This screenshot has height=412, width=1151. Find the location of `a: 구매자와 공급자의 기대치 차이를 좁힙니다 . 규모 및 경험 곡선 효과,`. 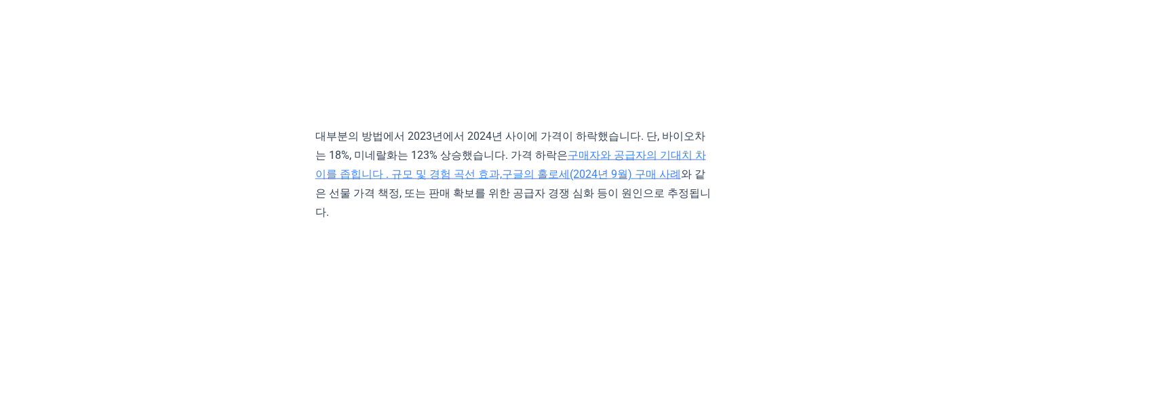

a: 구매자와 공급자의 기대치 차이를 좁힙니다 . 규모 및 경험 곡선 효과, is located at coordinates (511, 164).